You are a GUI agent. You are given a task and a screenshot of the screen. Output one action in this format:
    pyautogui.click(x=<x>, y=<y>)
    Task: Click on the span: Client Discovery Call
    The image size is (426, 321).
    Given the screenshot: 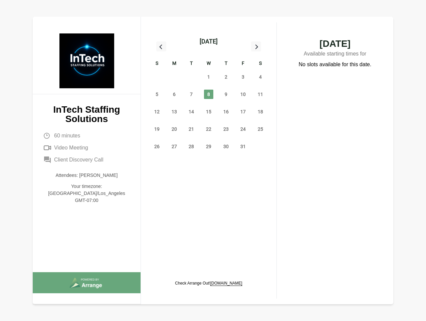 What is the action you would take?
    pyautogui.click(x=79, y=160)
    